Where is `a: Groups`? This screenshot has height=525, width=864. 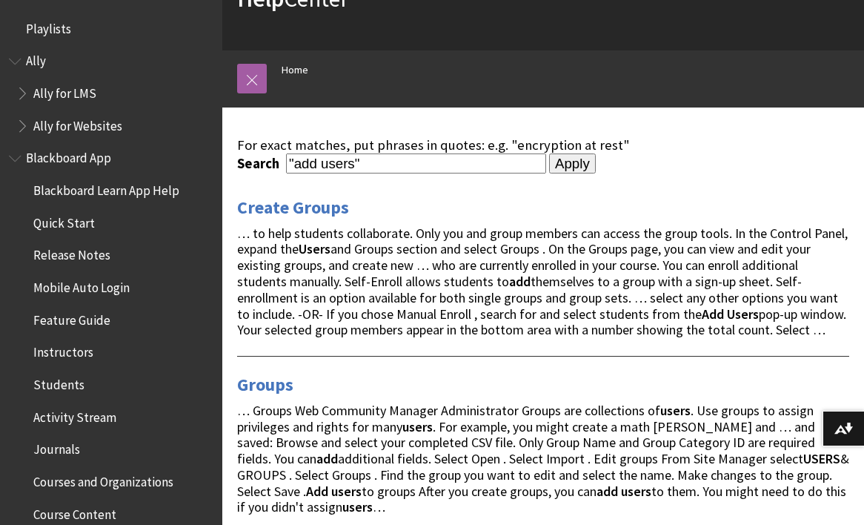 a: Groups is located at coordinates (265, 385).